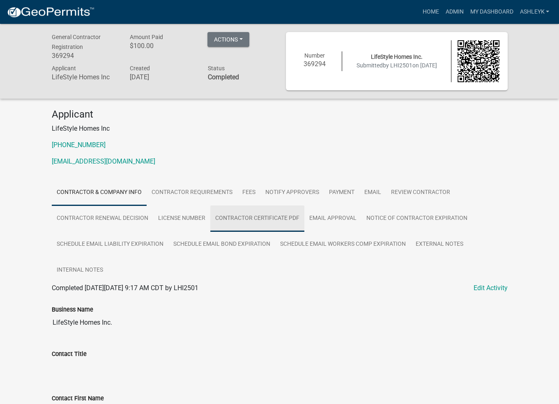 The width and height of the screenshot is (559, 404). Describe the element at coordinates (280, 114) in the screenshot. I see `h4: Applicant` at that location.